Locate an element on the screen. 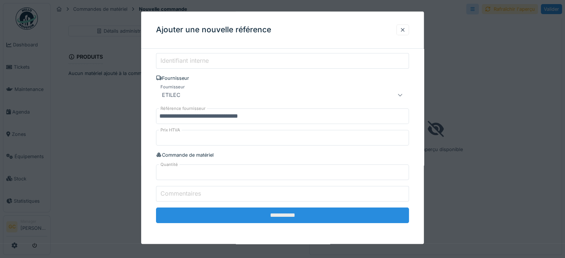  h3: Ajouter une nouvelle référence is located at coordinates (214, 30).